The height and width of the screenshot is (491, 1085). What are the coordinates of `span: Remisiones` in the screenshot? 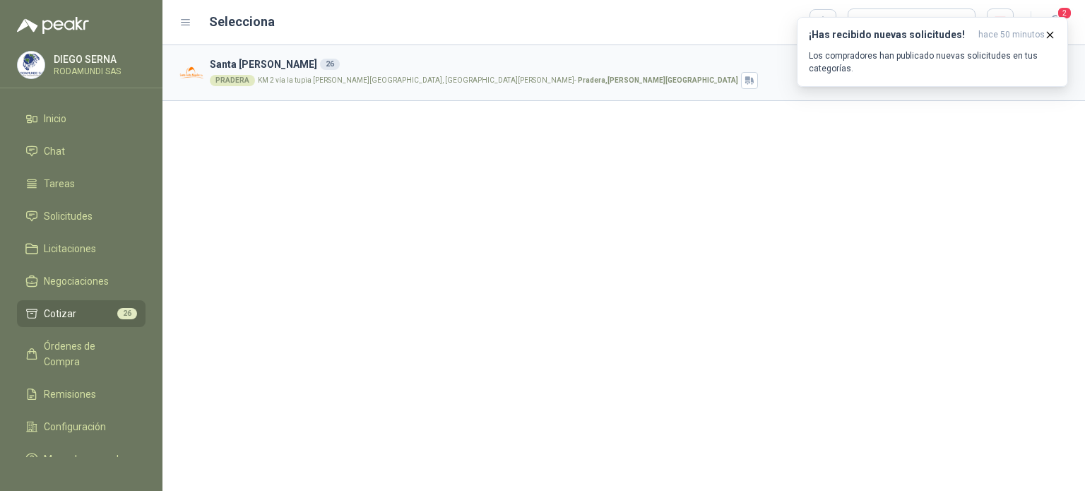 It's located at (70, 394).